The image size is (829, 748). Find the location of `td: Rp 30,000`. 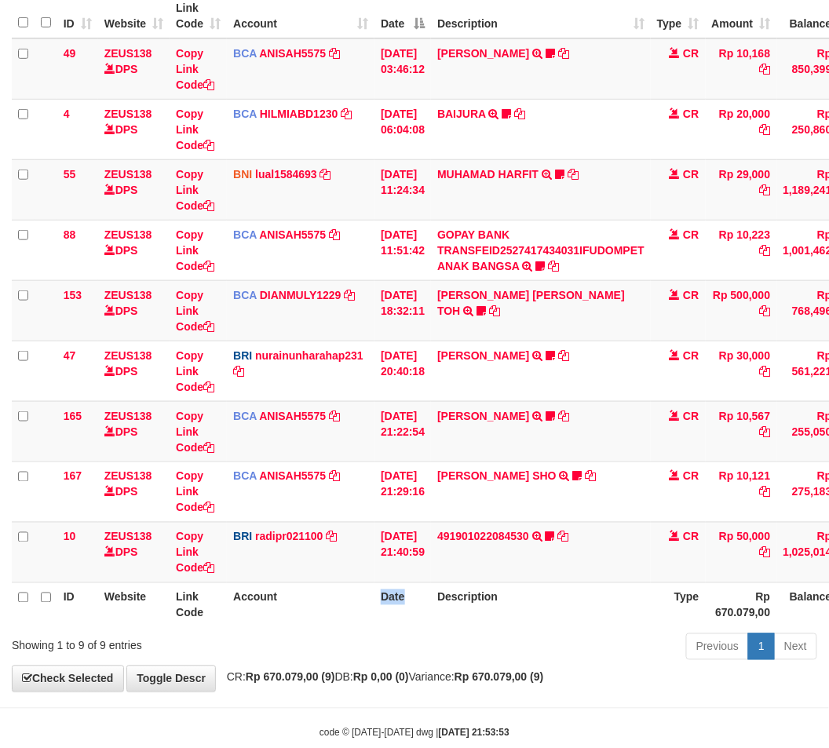

td: Rp 30,000 is located at coordinates (741, 371).